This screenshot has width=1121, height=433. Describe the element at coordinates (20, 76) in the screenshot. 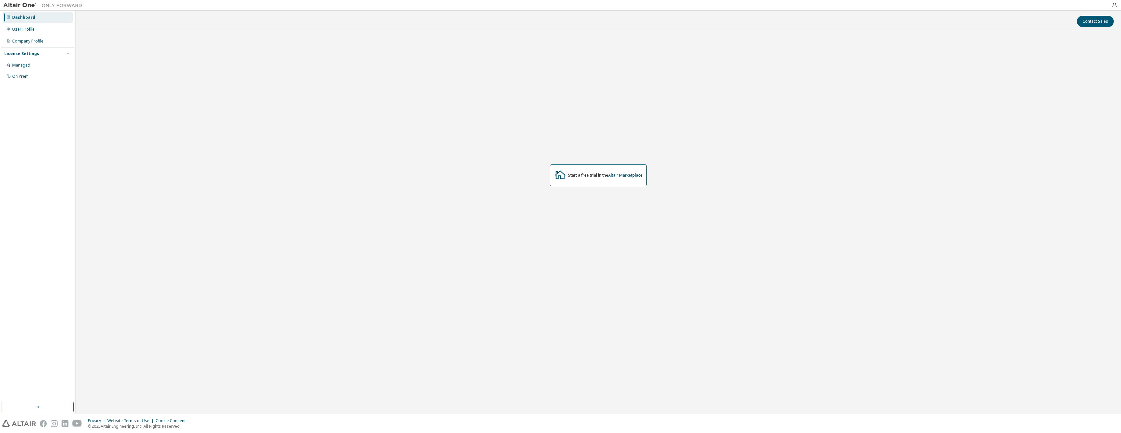

I see `div: On Prem` at that location.